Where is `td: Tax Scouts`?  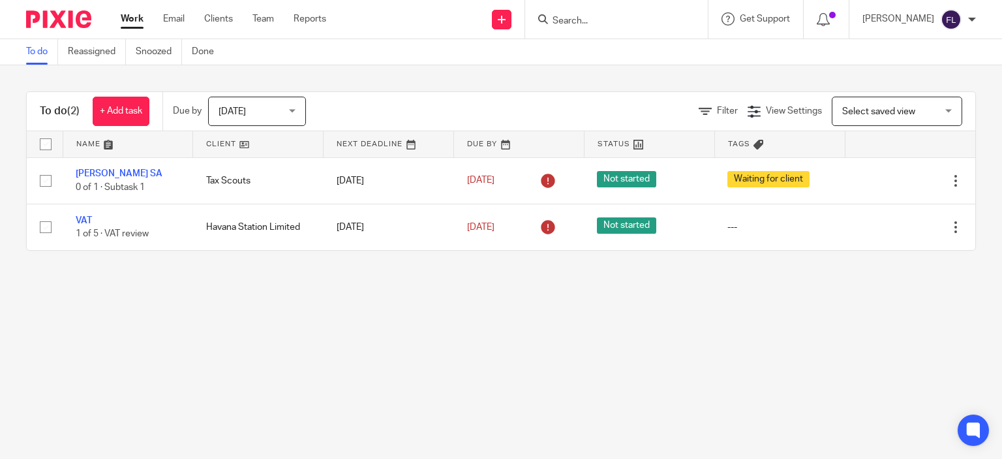 td: Tax Scouts is located at coordinates (258, 180).